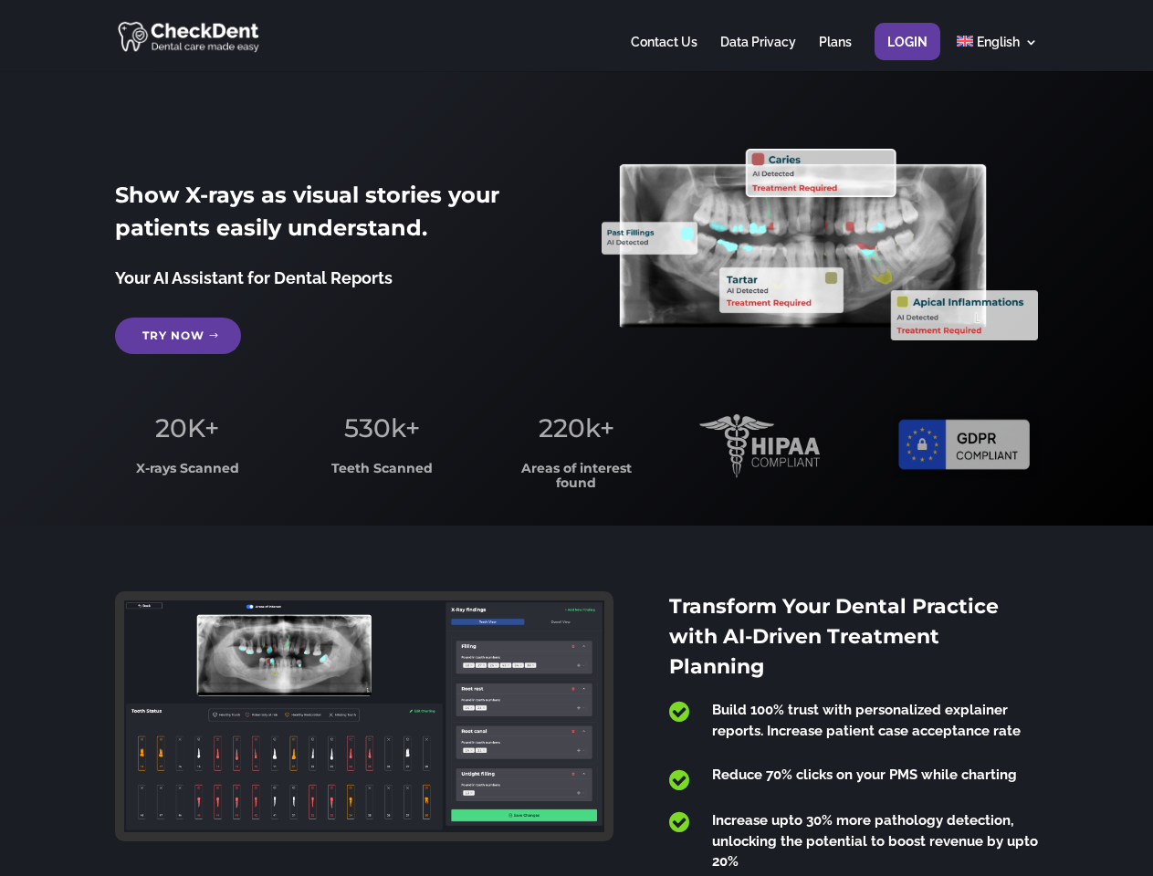 The width and height of the screenshot is (1153, 876). Describe the element at coordinates (178, 336) in the screenshot. I see `a: Try Now` at that location.